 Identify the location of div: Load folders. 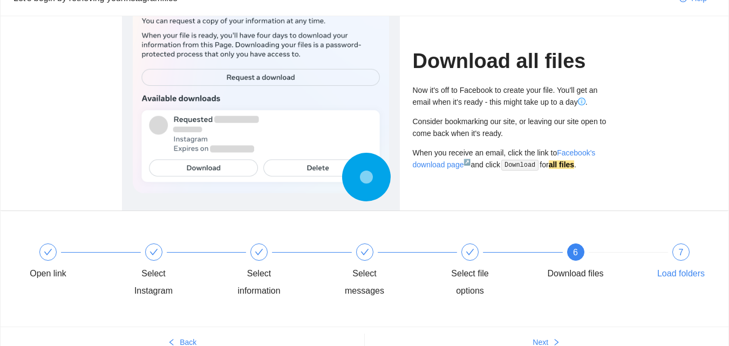
(681, 273).